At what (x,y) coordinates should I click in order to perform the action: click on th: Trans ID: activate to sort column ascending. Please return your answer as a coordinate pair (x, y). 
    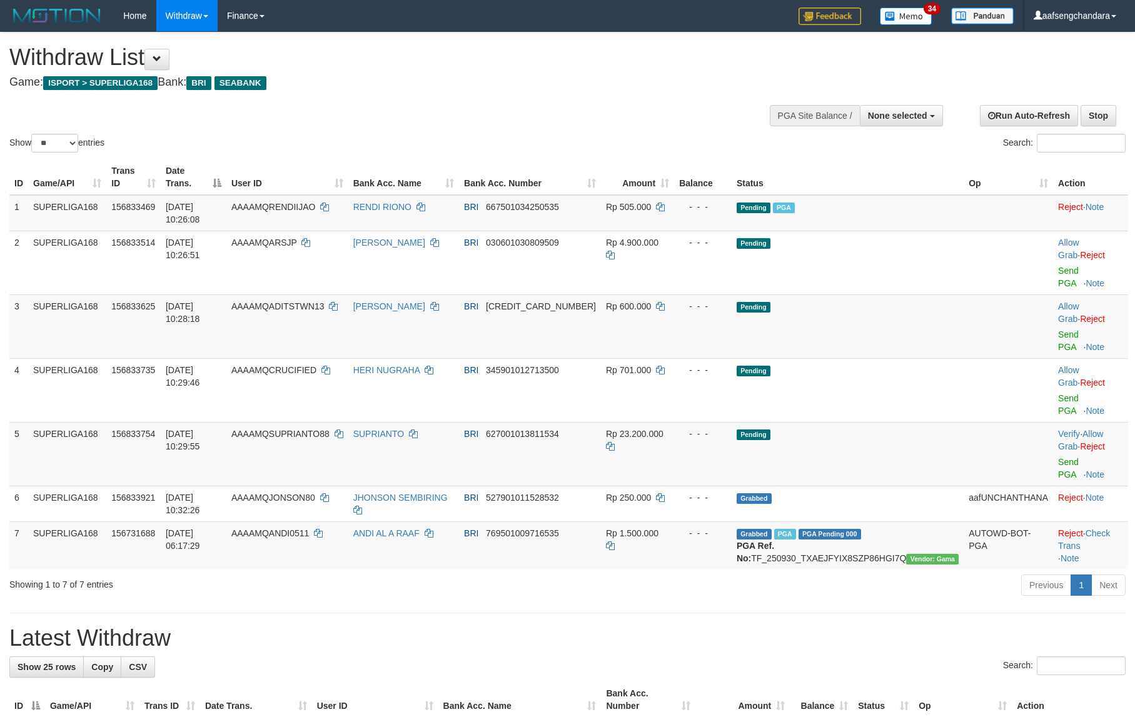
    Looking at the image, I should click on (133, 177).